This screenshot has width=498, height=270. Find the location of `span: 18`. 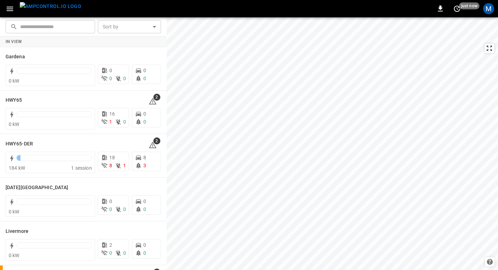

span: 18 is located at coordinates (112, 158).